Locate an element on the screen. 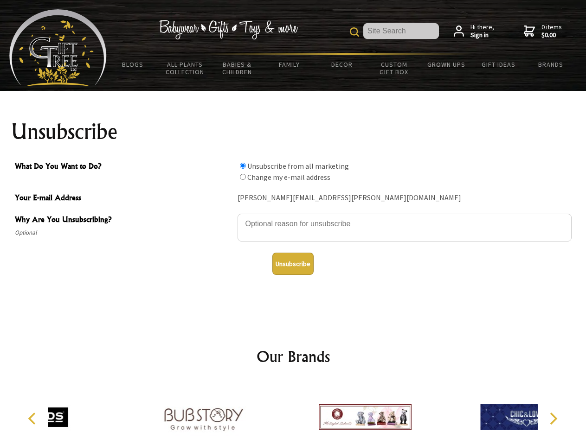 The width and height of the screenshot is (586, 445). h2: Our Brands is located at coordinates (293, 356).